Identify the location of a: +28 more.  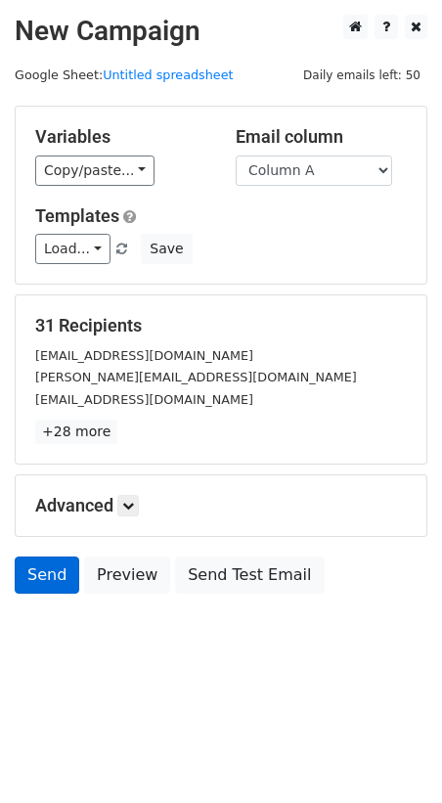
(76, 432).